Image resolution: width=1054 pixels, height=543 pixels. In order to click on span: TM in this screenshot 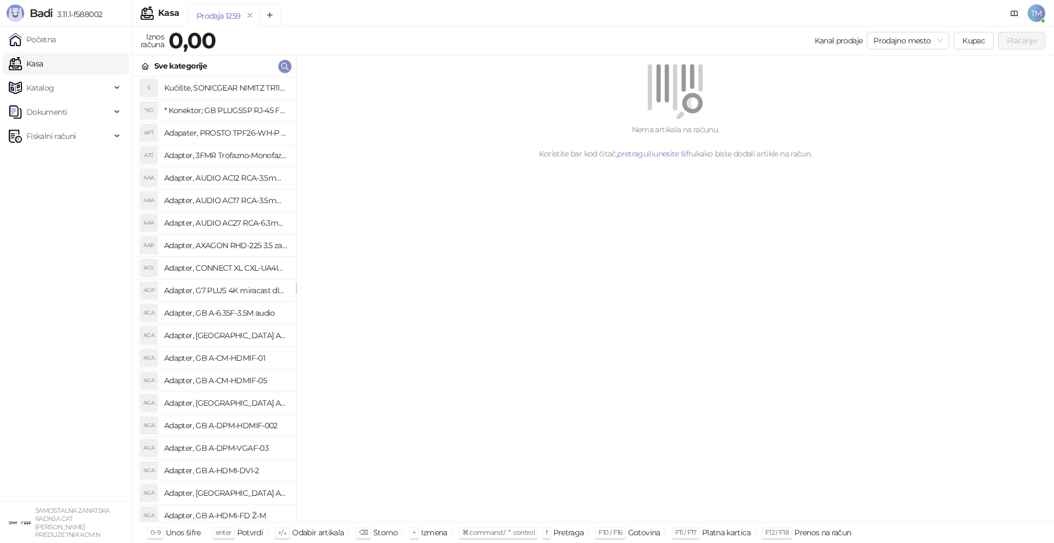, I will do `click(1037, 13)`.